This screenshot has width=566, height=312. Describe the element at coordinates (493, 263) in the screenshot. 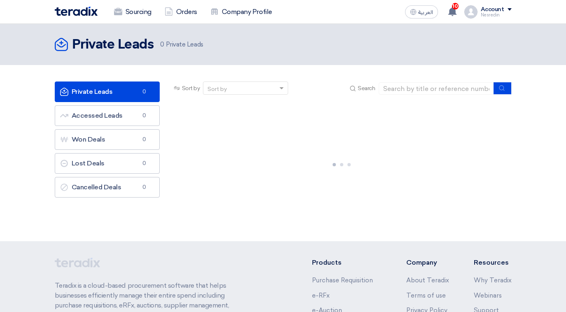

I see `li: Resources` at that location.